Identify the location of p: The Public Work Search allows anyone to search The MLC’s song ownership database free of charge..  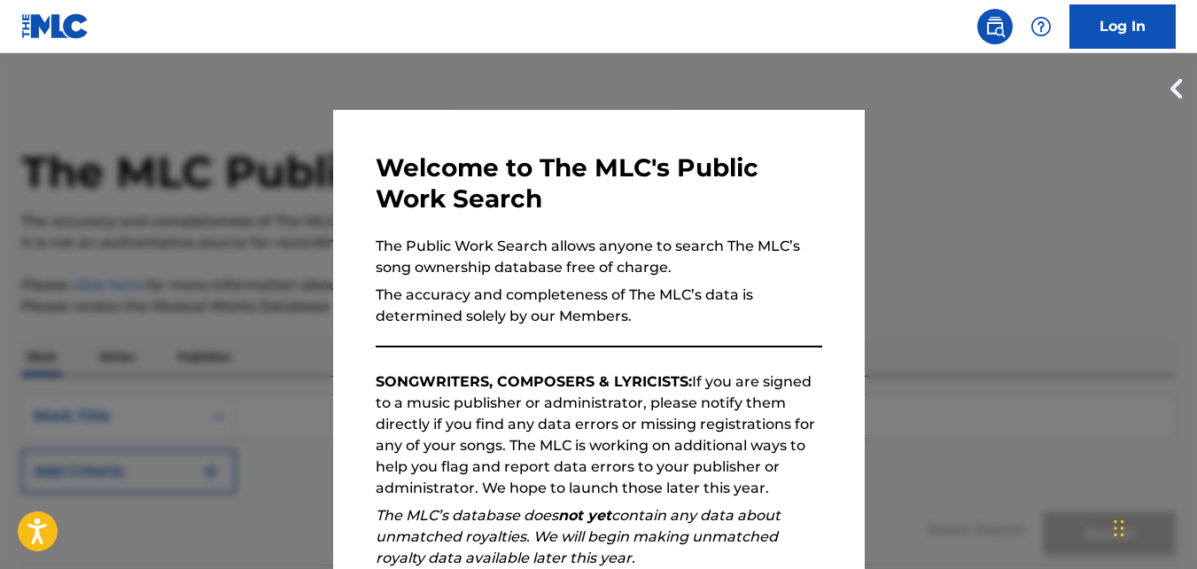
(599, 257).